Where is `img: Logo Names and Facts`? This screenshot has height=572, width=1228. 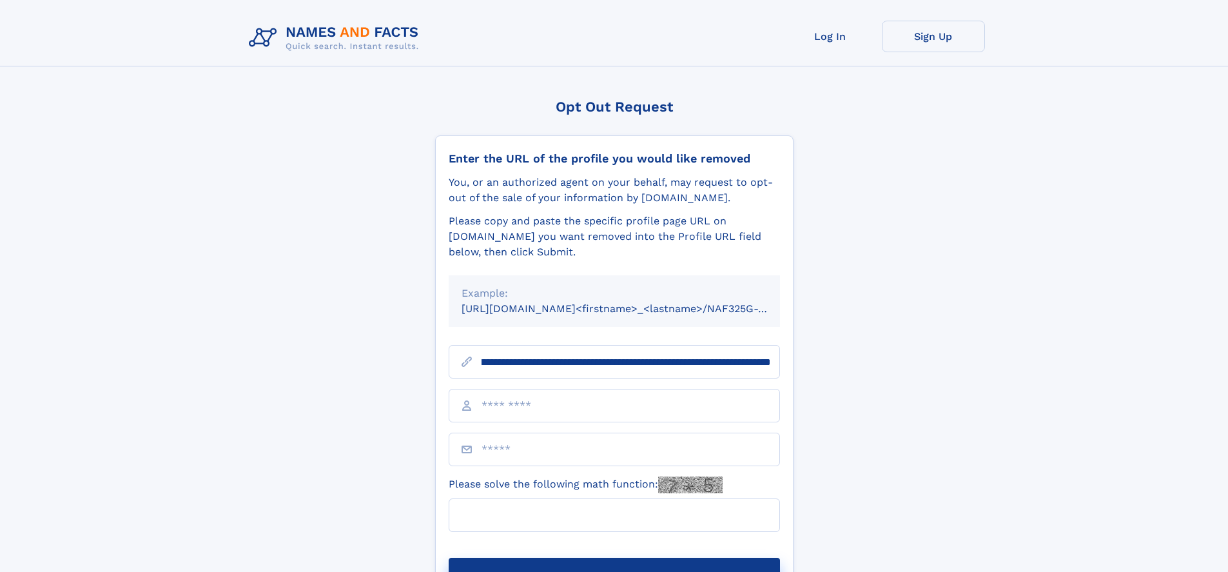
img: Logo Names and Facts is located at coordinates (337, 38).